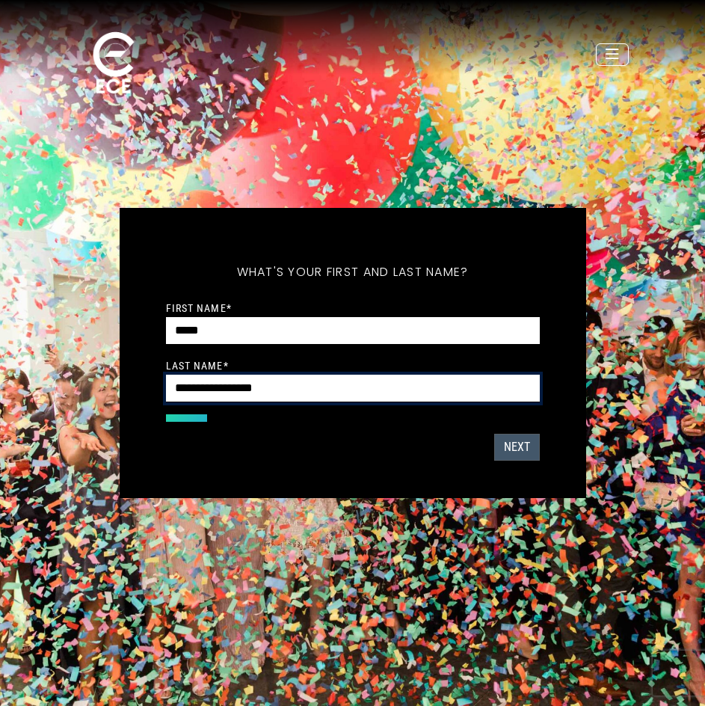  What do you see at coordinates (114, 64) in the screenshot?
I see `img: ece_new_logo_whitev2-1.png` at bounding box center [114, 64].